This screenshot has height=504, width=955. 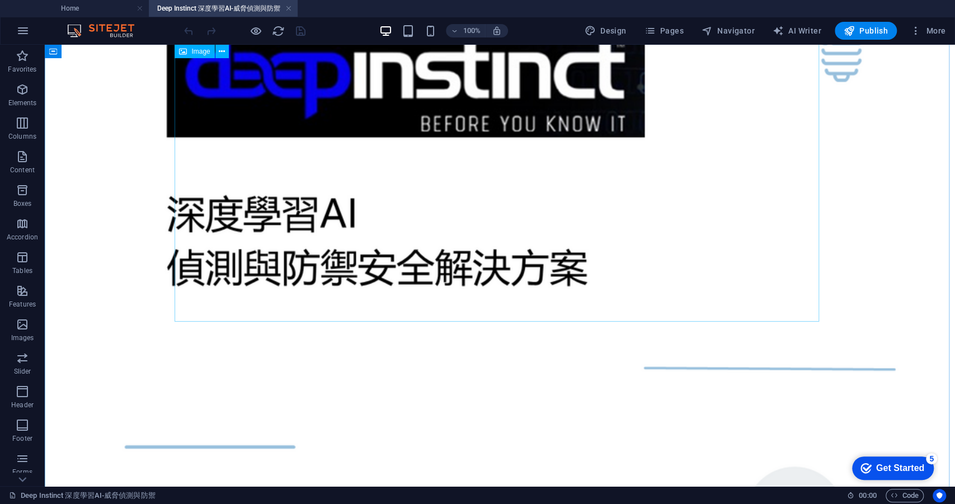 What do you see at coordinates (22, 338) in the screenshot?
I see `p: Images` at bounding box center [22, 338].